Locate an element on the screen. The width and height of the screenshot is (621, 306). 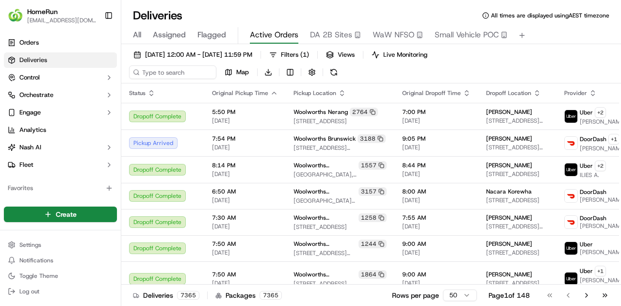
img: Brandan Deep is located at coordinates (17, 149).